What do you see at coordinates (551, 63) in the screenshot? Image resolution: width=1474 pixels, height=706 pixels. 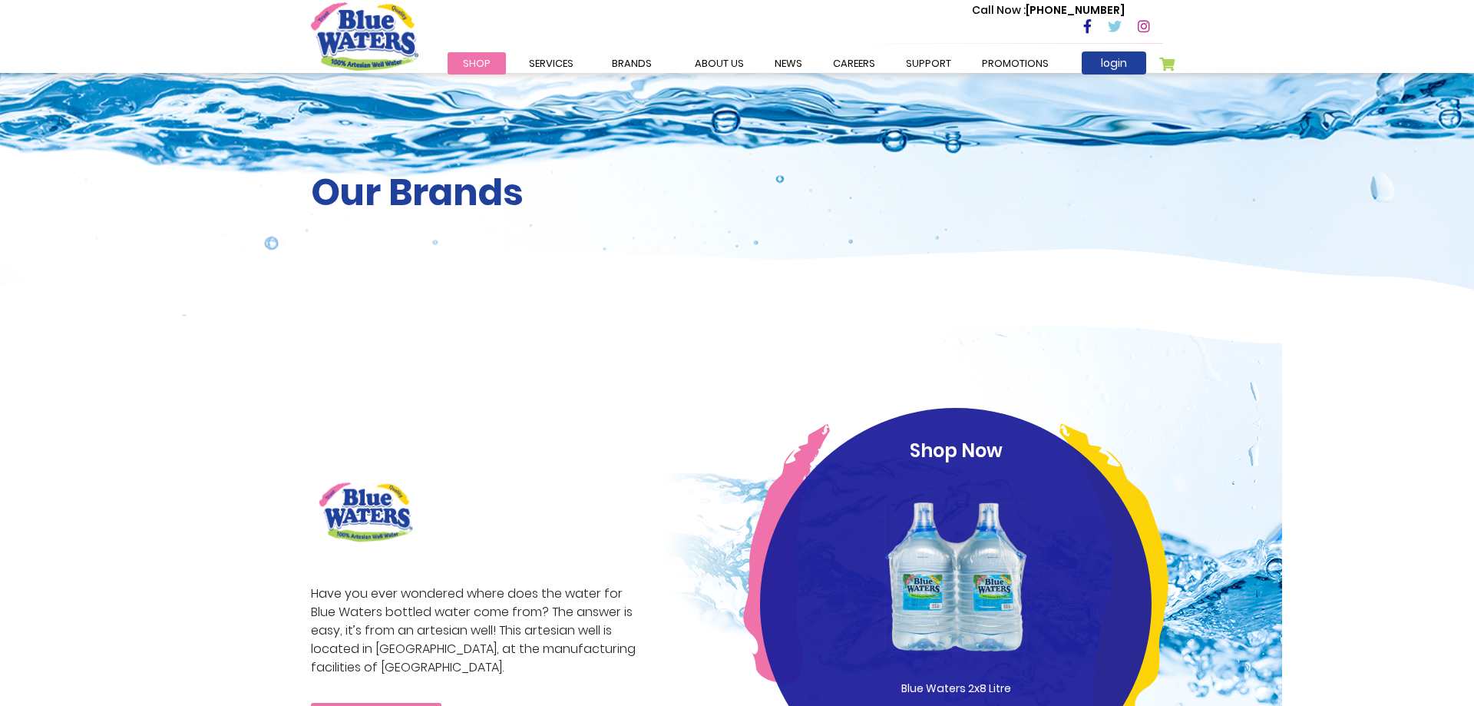 I see `span: Services` at bounding box center [551, 63].